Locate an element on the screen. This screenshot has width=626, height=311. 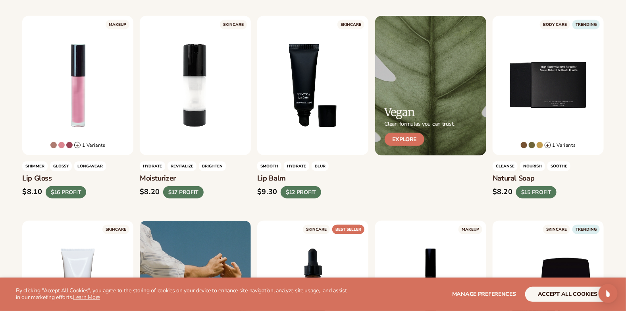
h3: Moisturizer is located at coordinates (195, 179).